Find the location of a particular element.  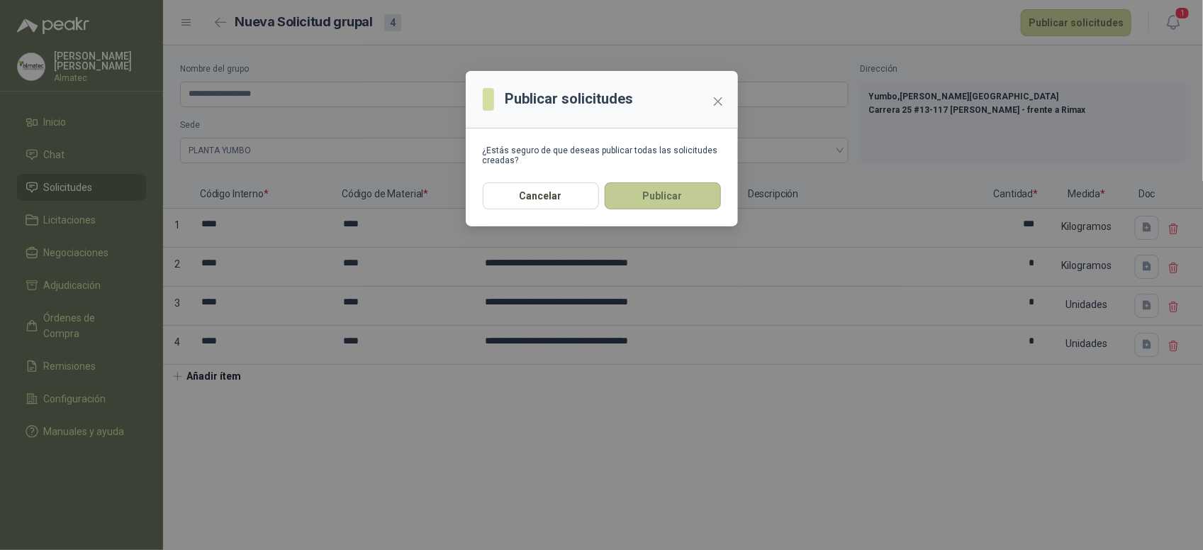

button: Close is located at coordinates (718, 101).